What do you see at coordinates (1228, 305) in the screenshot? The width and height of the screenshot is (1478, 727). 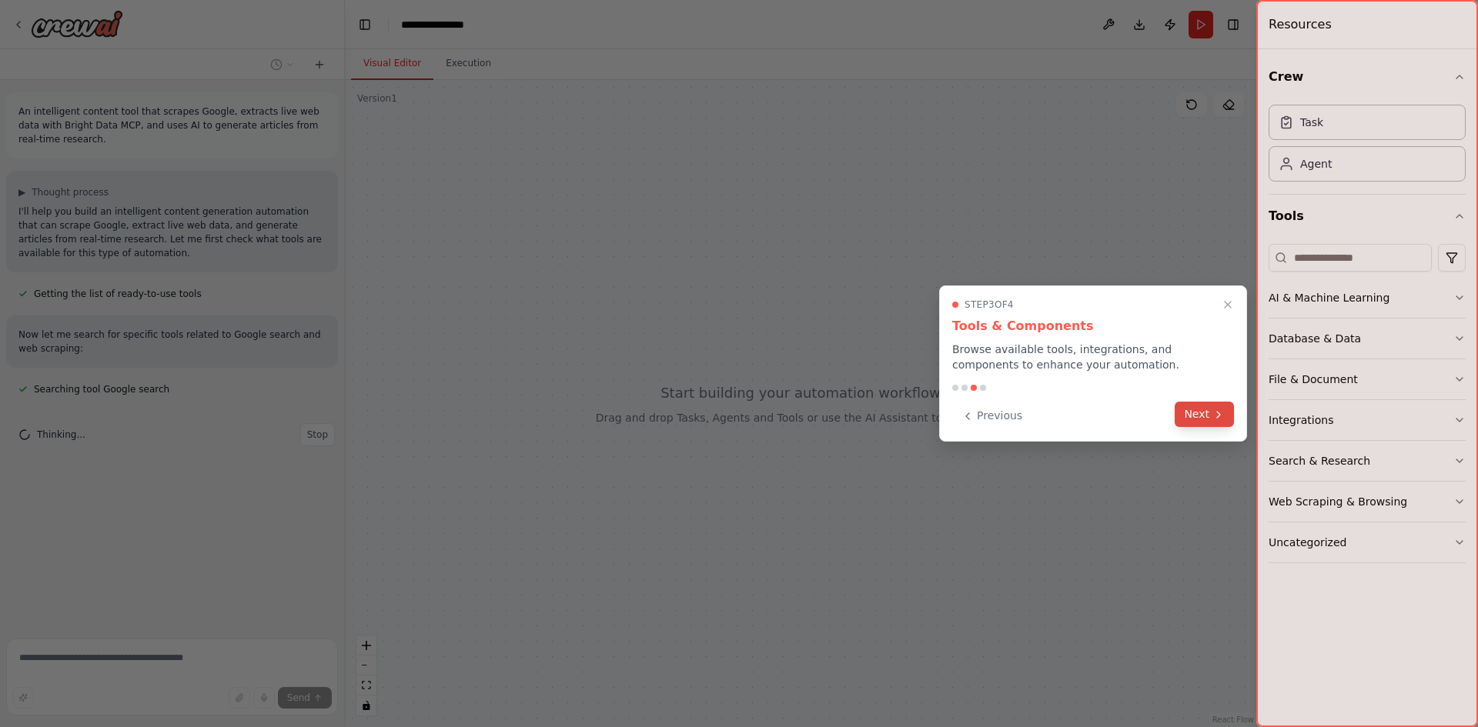 I see `button: Close walkthrough` at bounding box center [1228, 305].